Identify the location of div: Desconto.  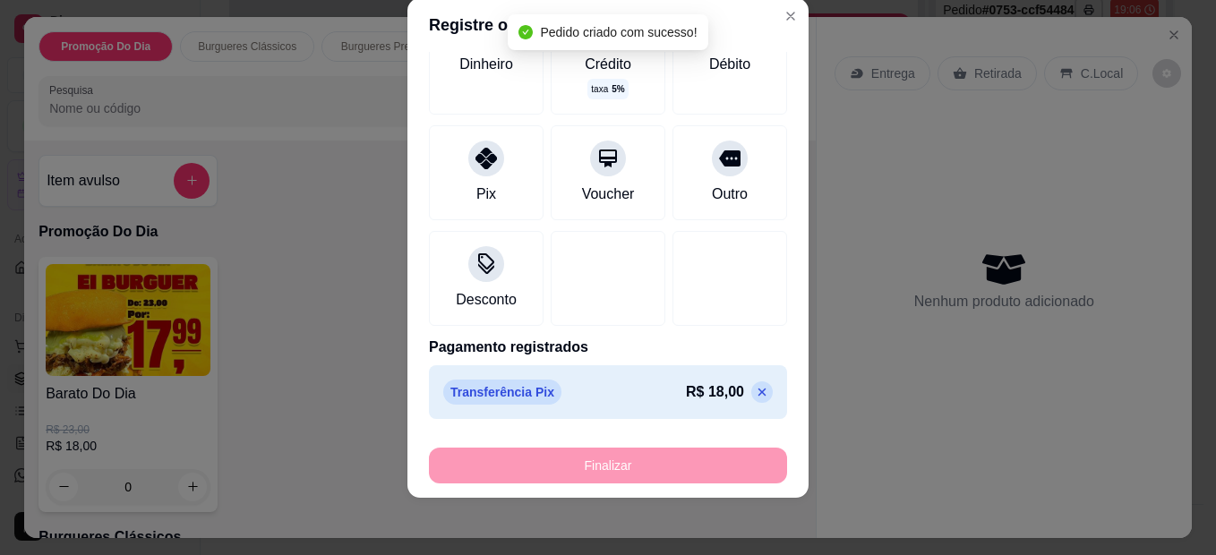
(486, 300).